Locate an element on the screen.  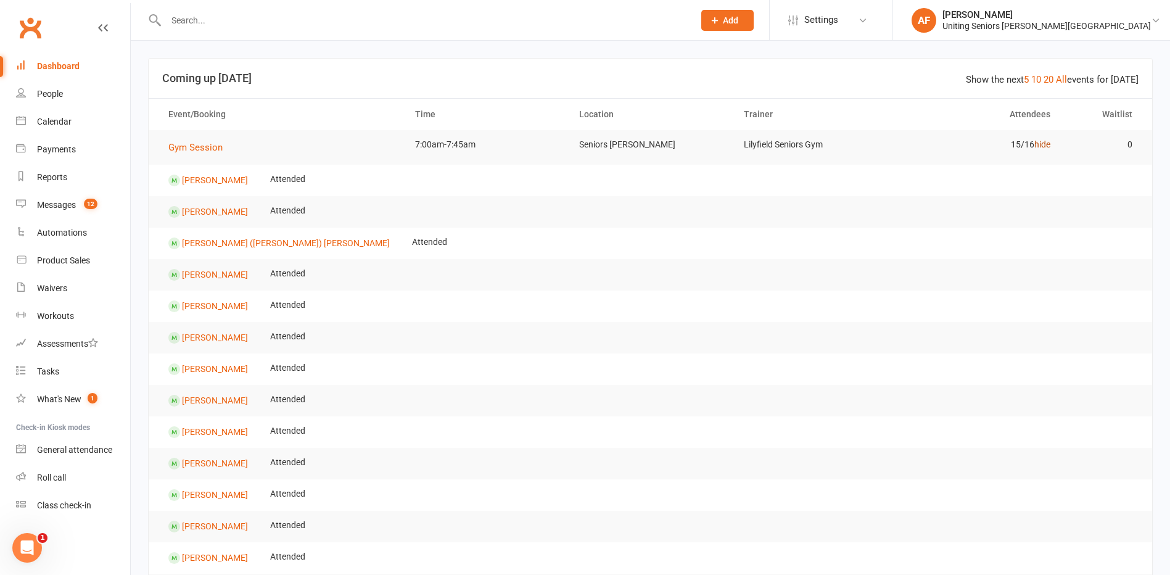
td: 7:00am-7:45am is located at coordinates (486, 144).